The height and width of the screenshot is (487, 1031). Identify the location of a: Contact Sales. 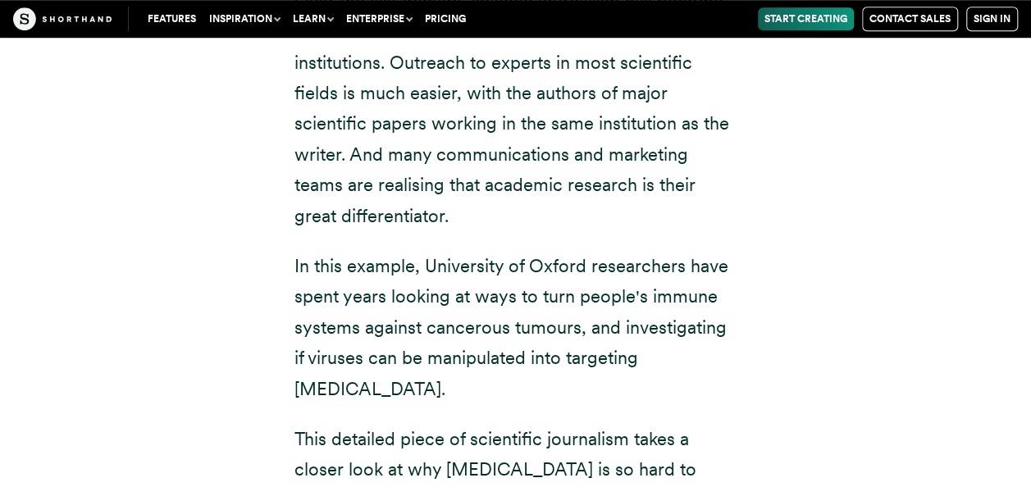
(909, 19).